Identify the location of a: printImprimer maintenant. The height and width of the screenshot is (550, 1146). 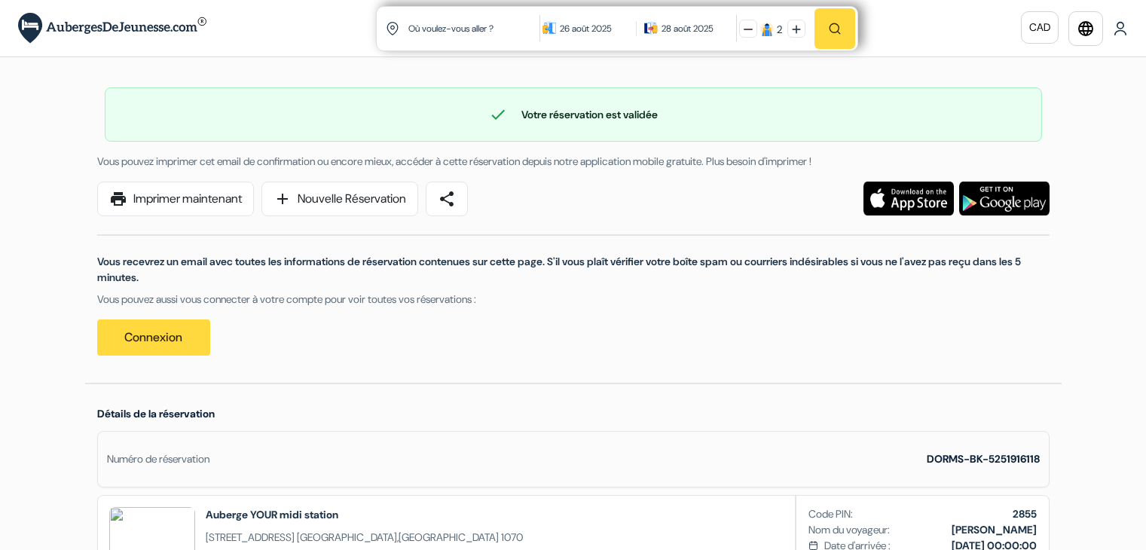
(176, 199).